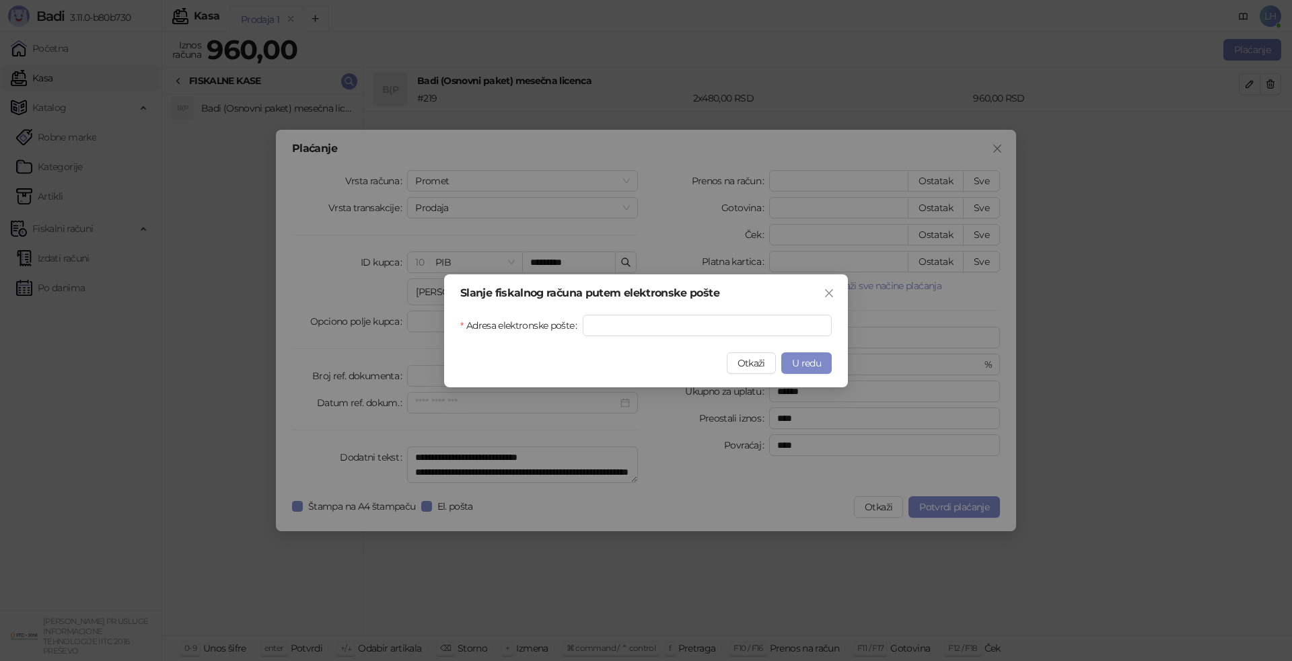  What do you see at coordinates (751, 363) in the screenshot?
I see `button: Otkaži` at bounding box center [751, 363].